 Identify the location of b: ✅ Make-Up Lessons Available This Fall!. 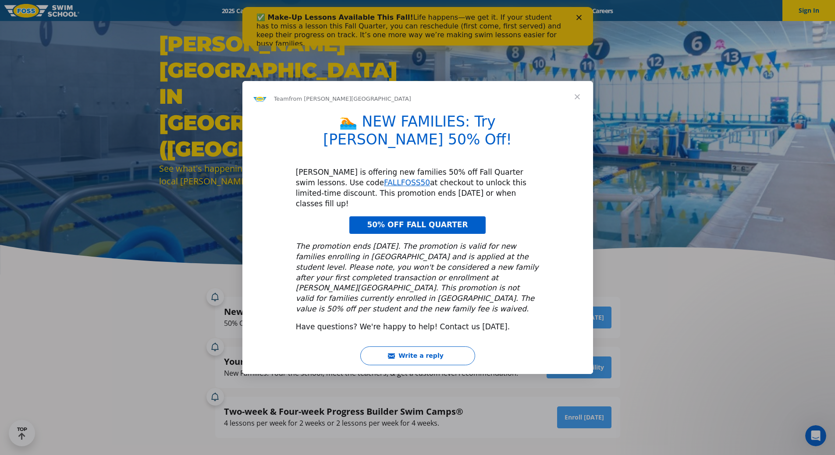
(92, 10).